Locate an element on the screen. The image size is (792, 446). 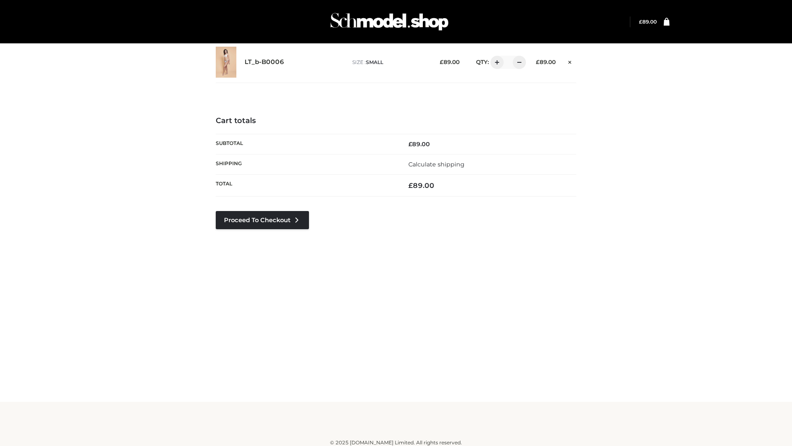
th: Shipping is located at coordinates (306, 164).